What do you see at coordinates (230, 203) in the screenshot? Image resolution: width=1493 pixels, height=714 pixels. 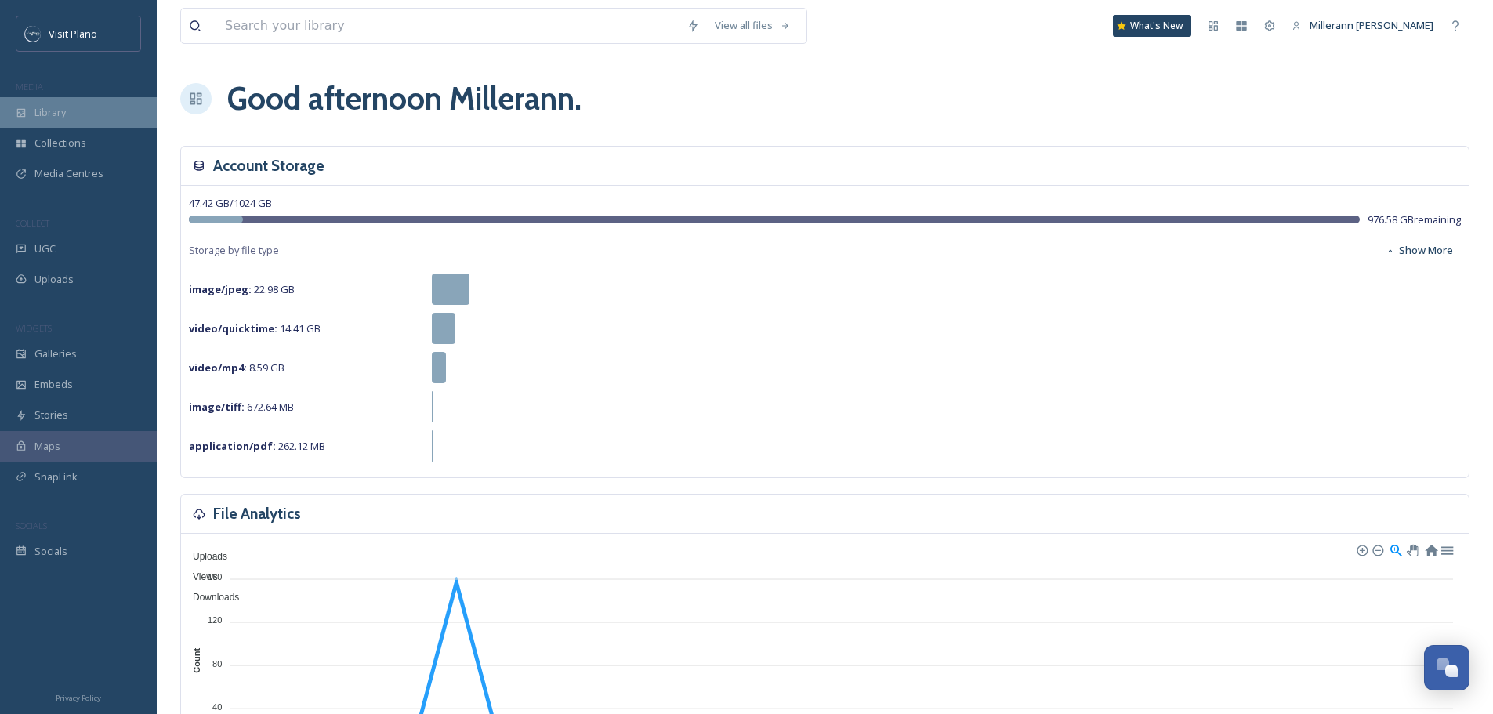 I see `span: 47.42 GB / 1024 GB` at bounding box center [230, 203].